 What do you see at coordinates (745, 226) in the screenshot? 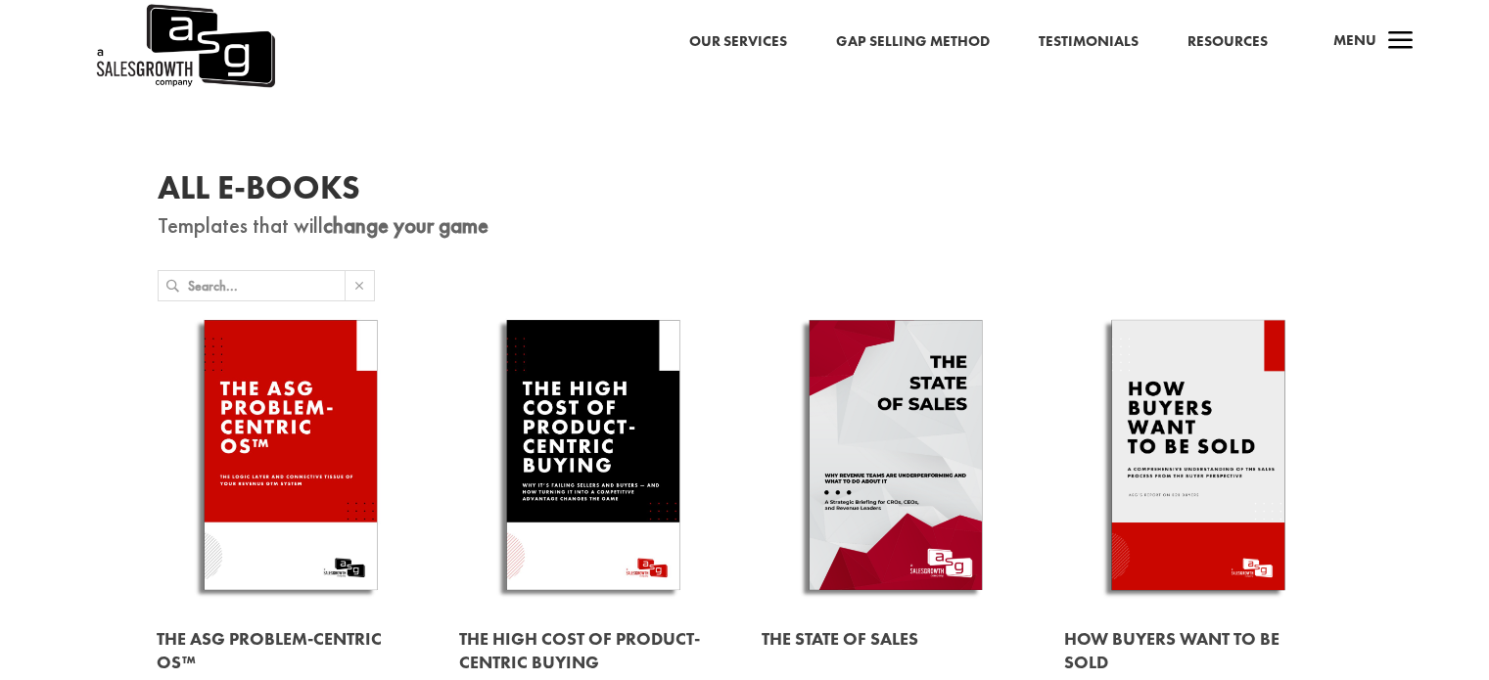
I see `p: Templates that will` at bounding box center [745, 226].